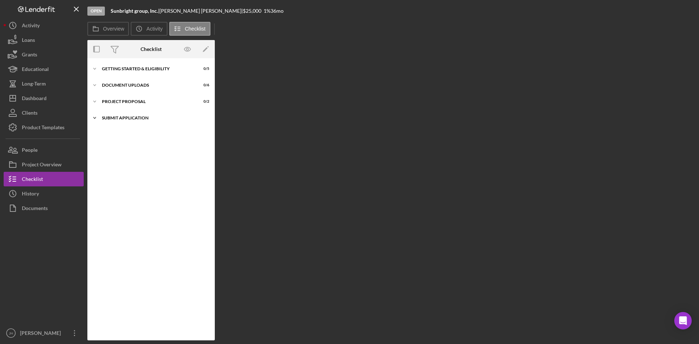 This screenshot has width=699, height=344. I want to click on a: Documents, so click(44, 208).